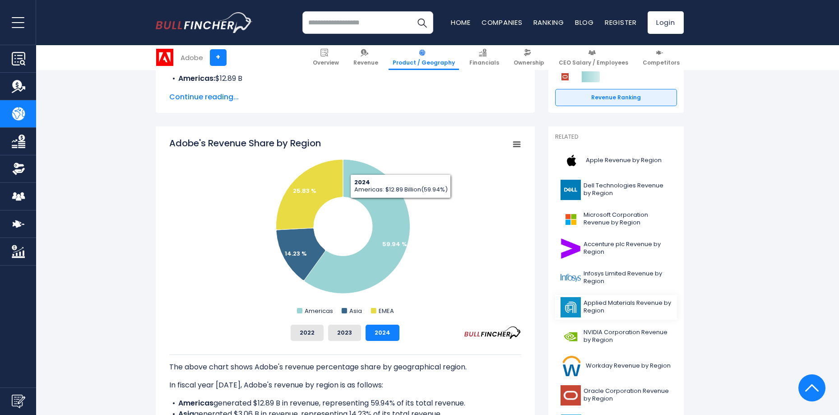 The width and height of the screenshot is (839, 415). What do you see at coordinates (502, 22) in the screenshot?
I see `a: Companies` at bounding box center [502, 22].